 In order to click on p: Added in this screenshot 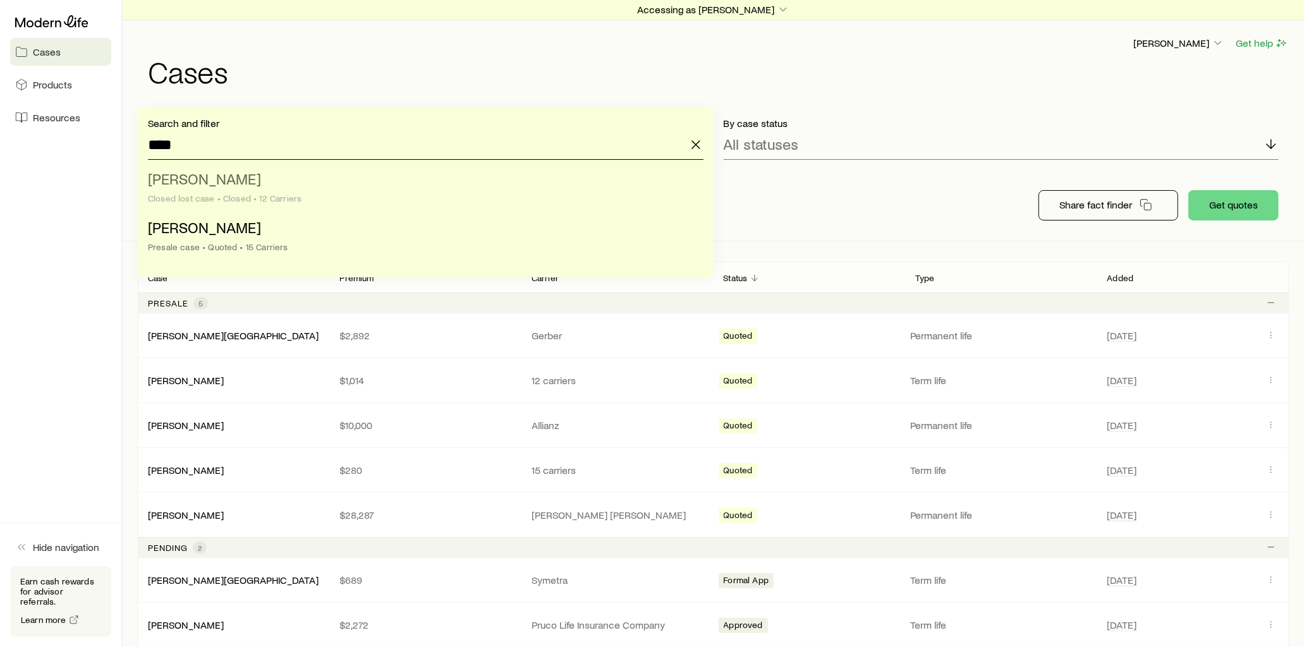, I will do `click(1121, 278)`.